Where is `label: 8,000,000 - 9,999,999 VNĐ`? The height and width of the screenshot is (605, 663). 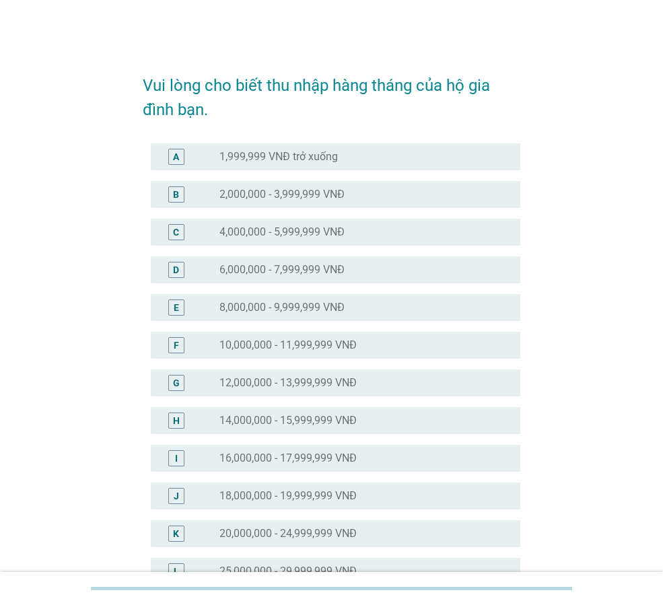
label: 8,000,000 - 9,999,999 VNĐ is located at coordinates (282, 308).